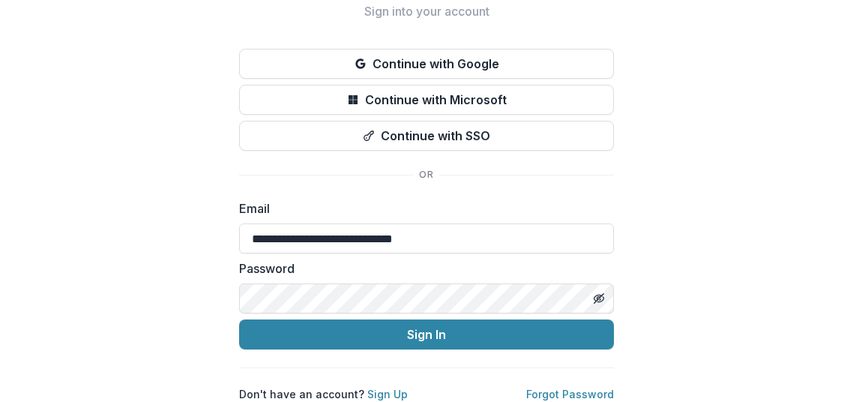 The image size is (853, 402). Describe the element at coordinates (387, 393) in the screenshot. I see `a: Sign Up` at that location.